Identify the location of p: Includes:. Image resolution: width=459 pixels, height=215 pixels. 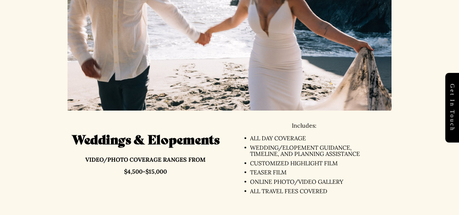
(304, 126).